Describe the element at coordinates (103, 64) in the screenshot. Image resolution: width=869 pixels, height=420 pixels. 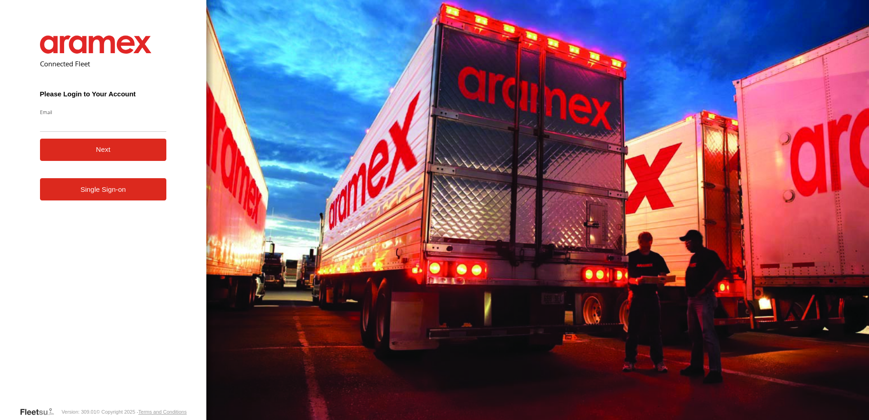
I see `h2: Connected Fleet` at that location.